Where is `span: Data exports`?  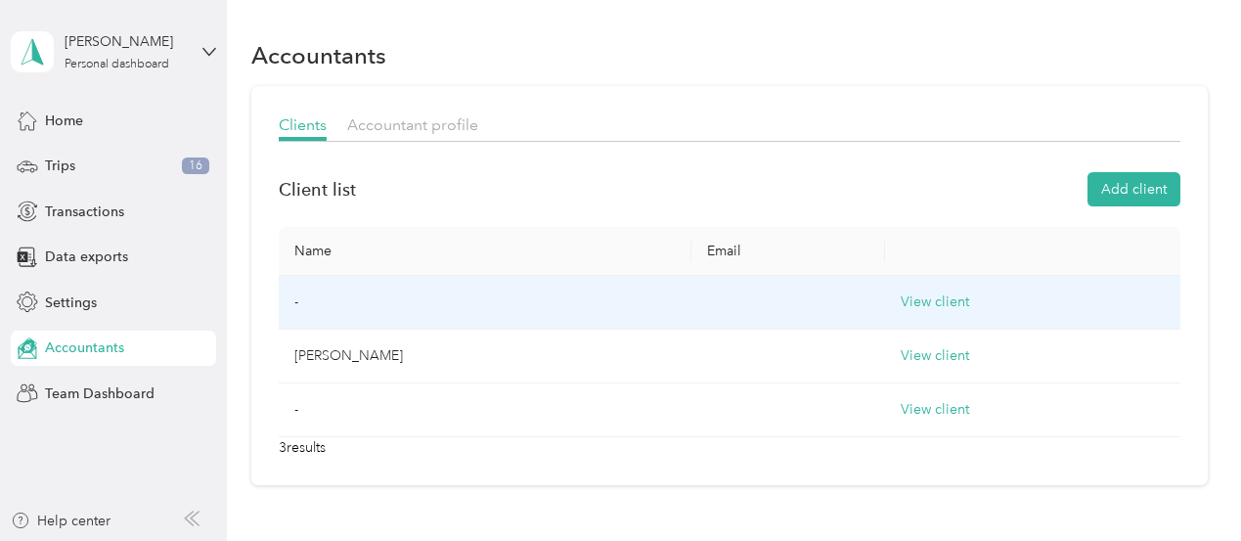
span: Data exports is located at coordinates (86, 256).